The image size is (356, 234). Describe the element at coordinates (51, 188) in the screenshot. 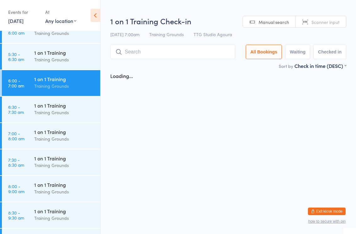

I see `a: 8:00 -9:00 am1 on 1 TrainingTraining Grounds` at that location.